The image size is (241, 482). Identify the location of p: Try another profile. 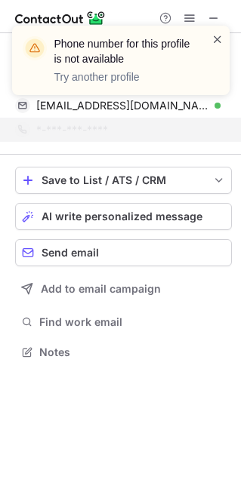
(124, 77).